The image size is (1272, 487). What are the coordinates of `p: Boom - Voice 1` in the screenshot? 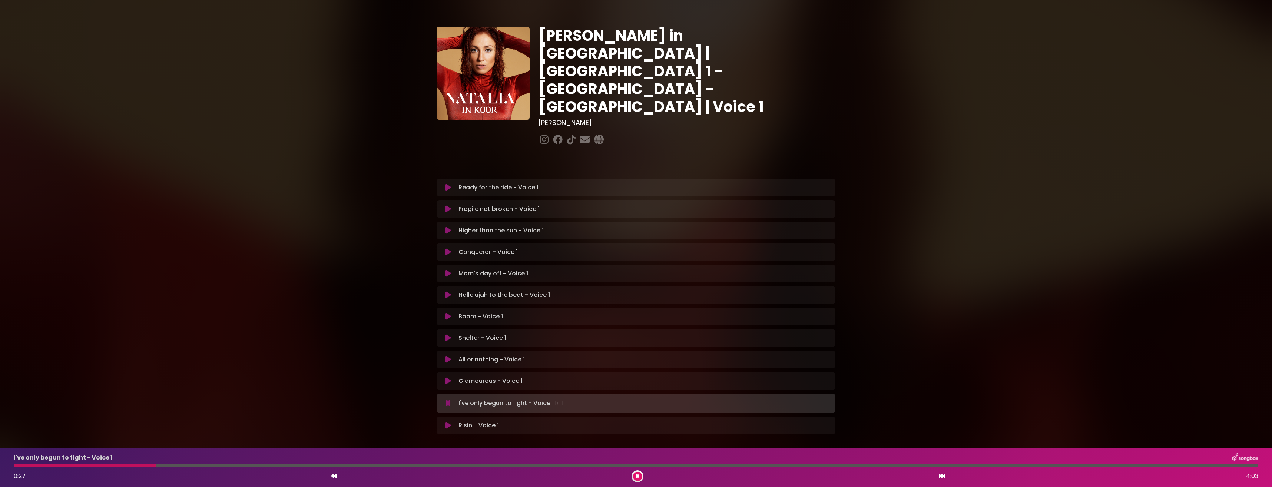 It's located at (481, 317).